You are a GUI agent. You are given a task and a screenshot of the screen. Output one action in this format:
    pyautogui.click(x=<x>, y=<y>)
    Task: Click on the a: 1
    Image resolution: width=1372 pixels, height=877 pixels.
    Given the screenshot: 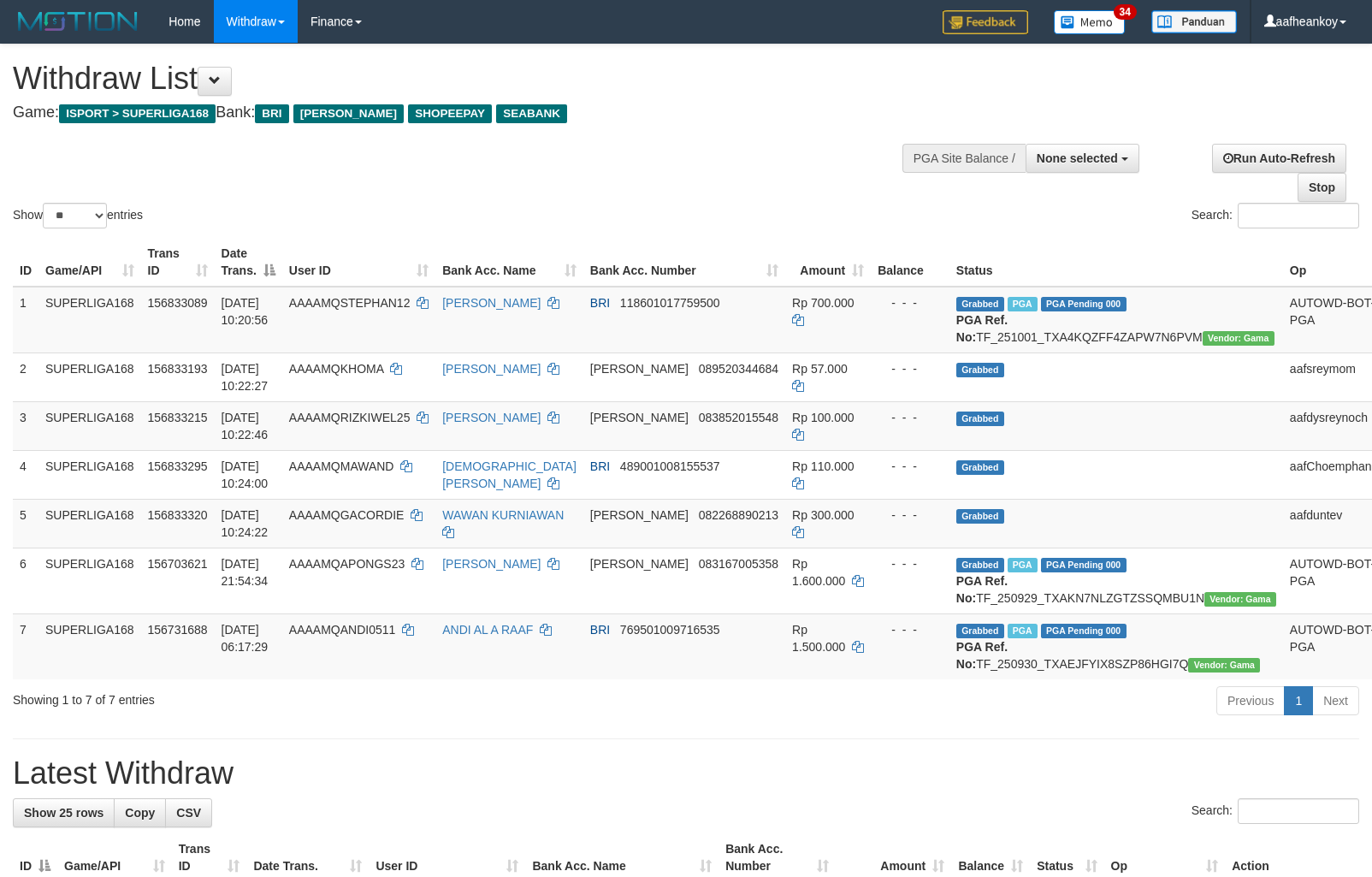 What is the action you would take?
    pyautogui.click(x=1299, y=701)
    